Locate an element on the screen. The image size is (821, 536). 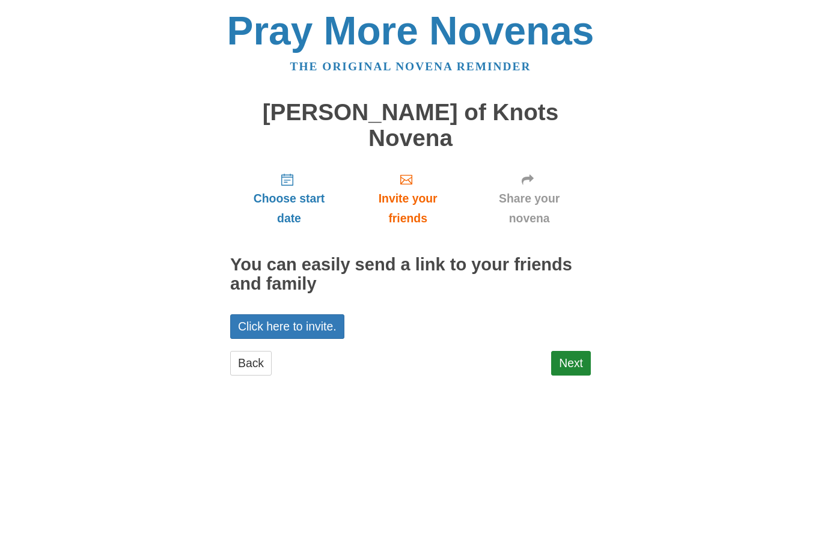
a: Click here to invite. is located at coordinates (287, 326).